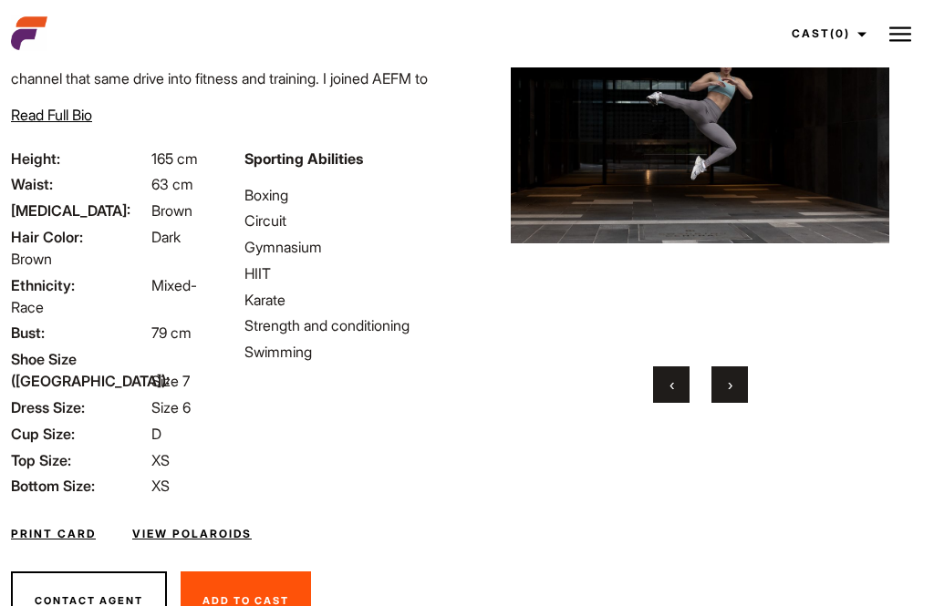 This screenshot has width=934, height=606. What do you see at coordinates (79, 461) in the screenshot?
I see `span: Top Size:` at bounding box center [79, 461].